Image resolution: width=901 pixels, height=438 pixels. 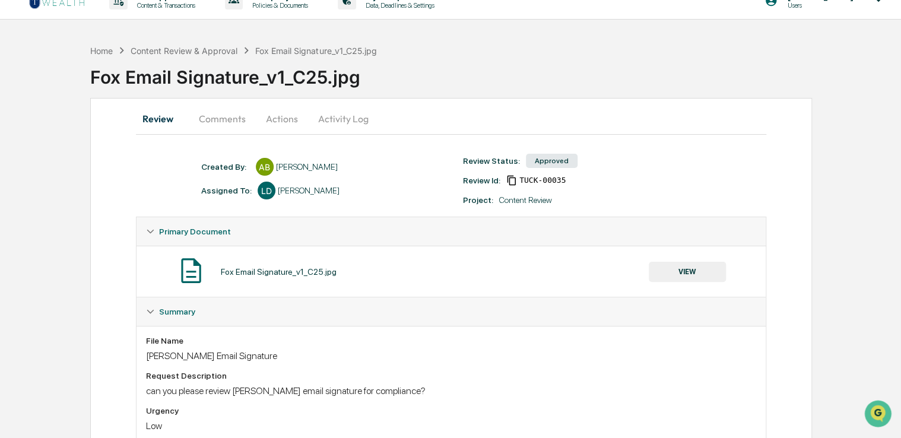 I want to click on div: Start new chat, so click(x=117, y=97).